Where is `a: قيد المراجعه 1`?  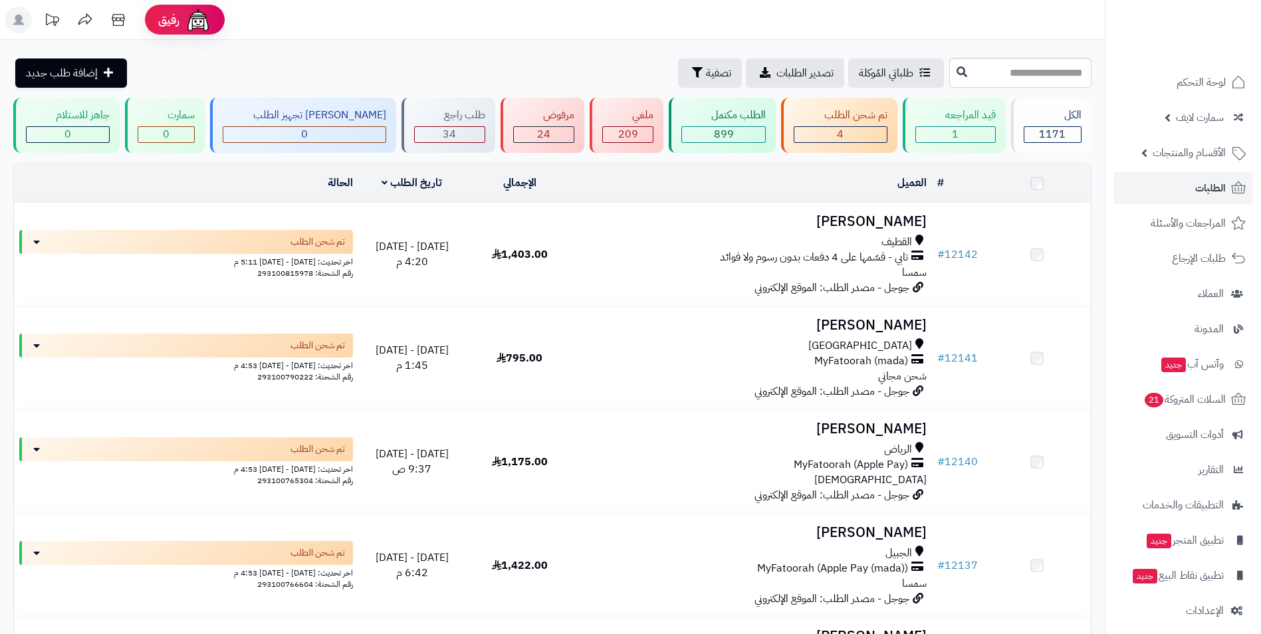 a: قيد المراجعه 1 is located at coordinates (954, 125).